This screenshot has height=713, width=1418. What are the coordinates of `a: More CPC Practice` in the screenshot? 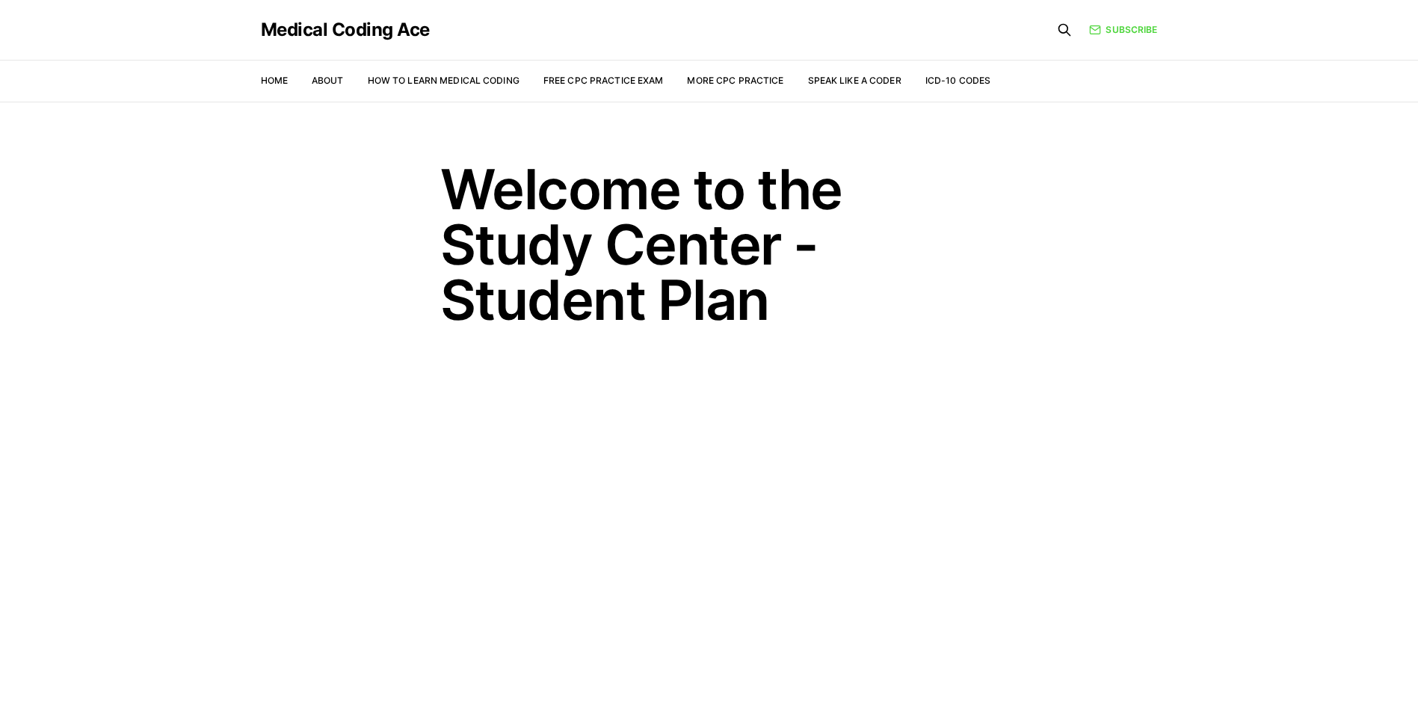 It's located at (735, 80).